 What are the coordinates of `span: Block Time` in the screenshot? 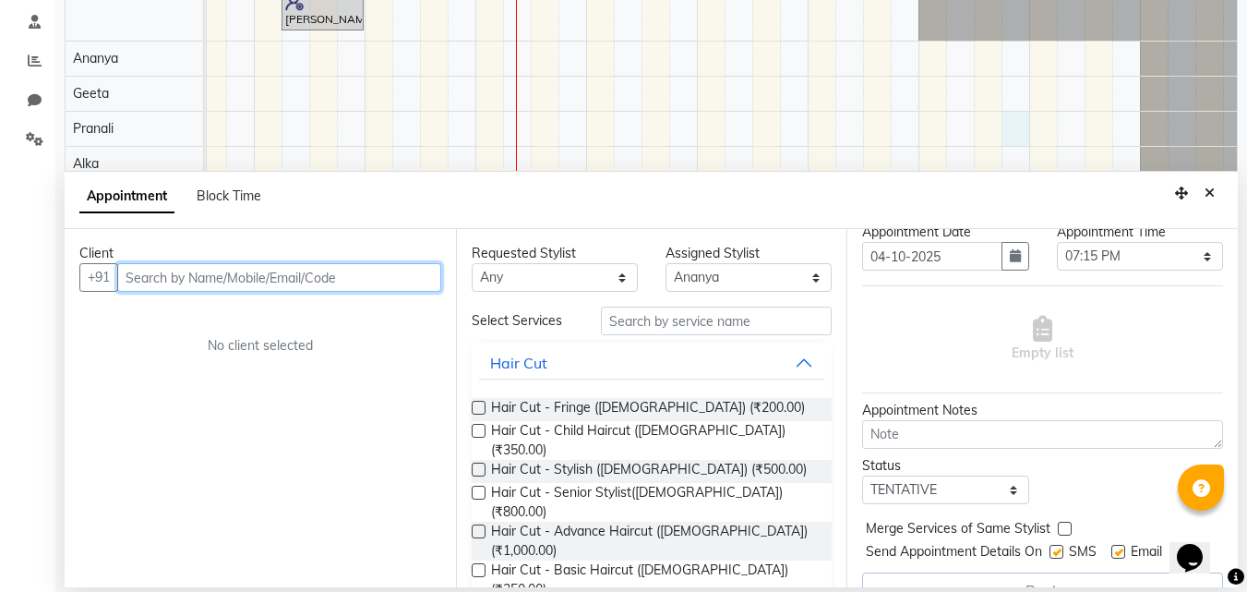 It's located at (229, 196).